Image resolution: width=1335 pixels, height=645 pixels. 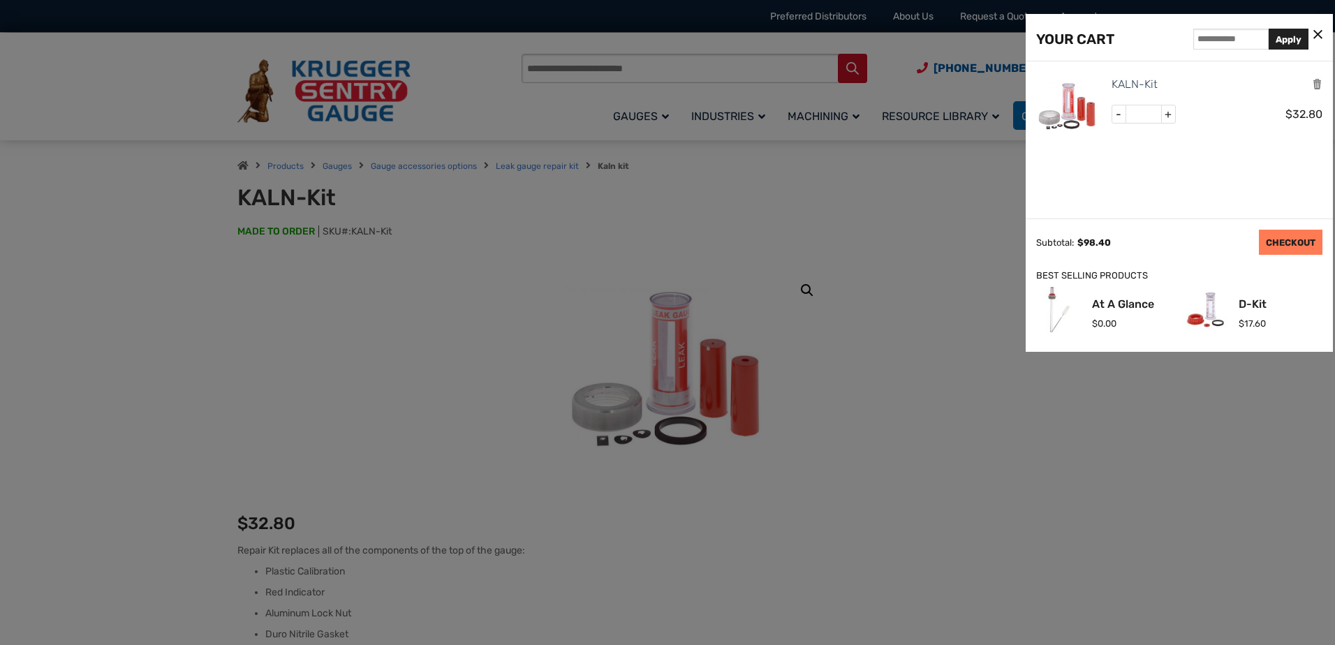 I want to click on a: CHECKOUT, so click(x=1290, y=242).